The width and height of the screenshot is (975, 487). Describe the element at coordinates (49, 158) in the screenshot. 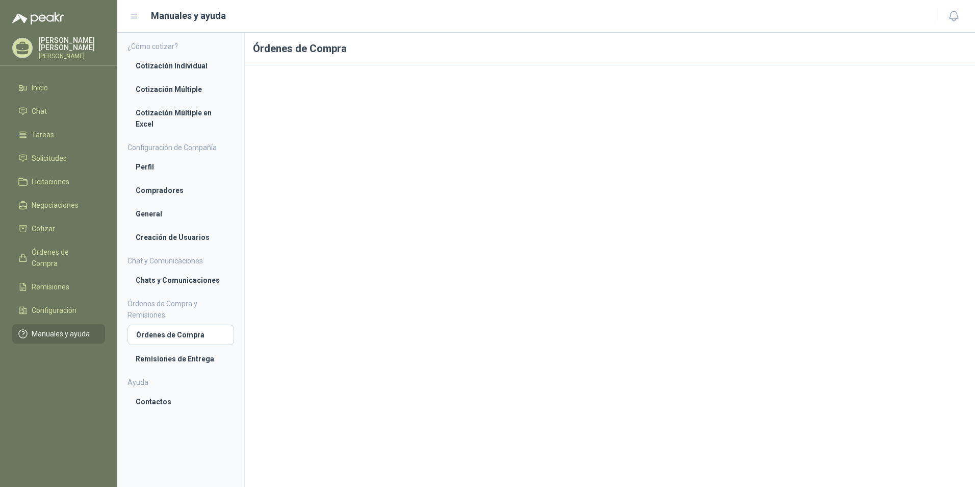

I see `span: Solicitudes` at that location.